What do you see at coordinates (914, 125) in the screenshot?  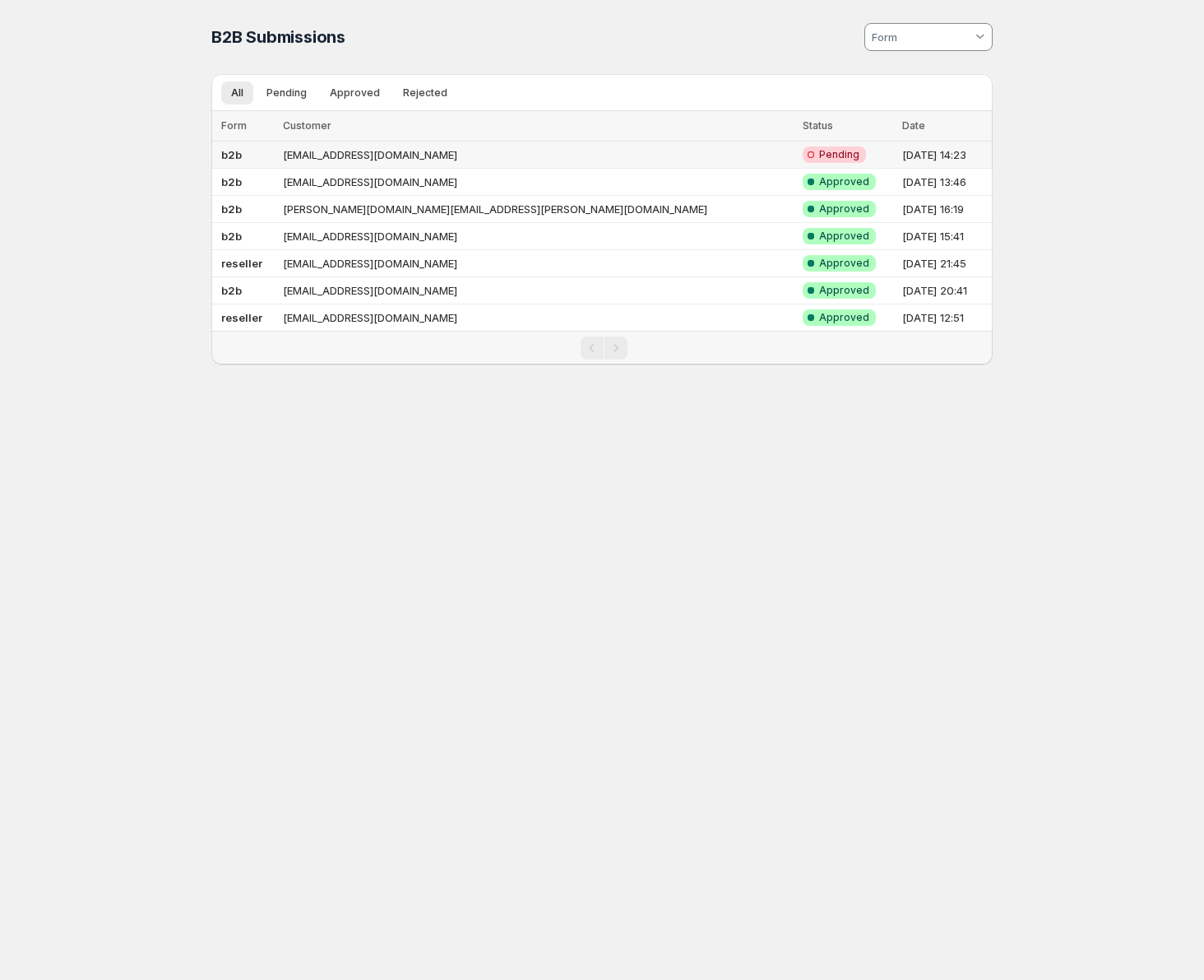 I see `span: Date` at bounding box center [914, 125].